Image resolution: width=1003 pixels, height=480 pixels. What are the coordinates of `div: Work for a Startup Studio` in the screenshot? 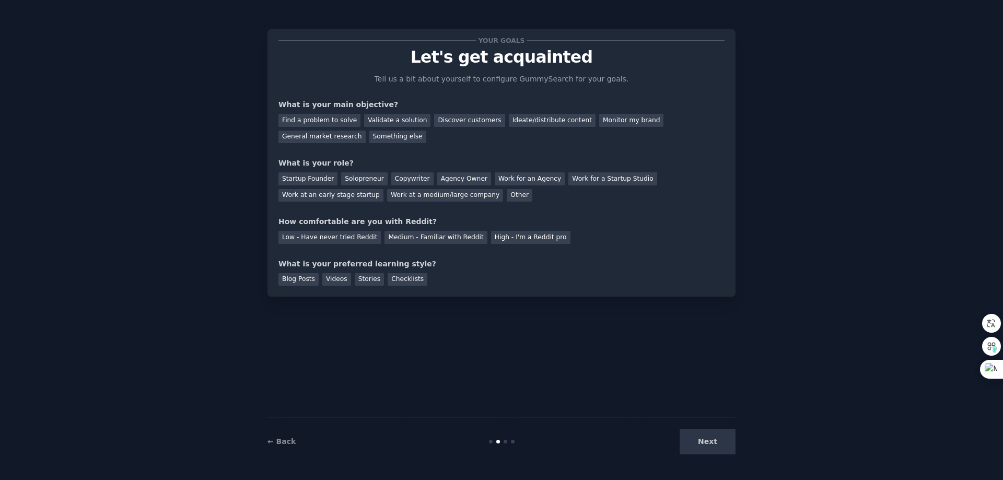 It's located at (612, 179).